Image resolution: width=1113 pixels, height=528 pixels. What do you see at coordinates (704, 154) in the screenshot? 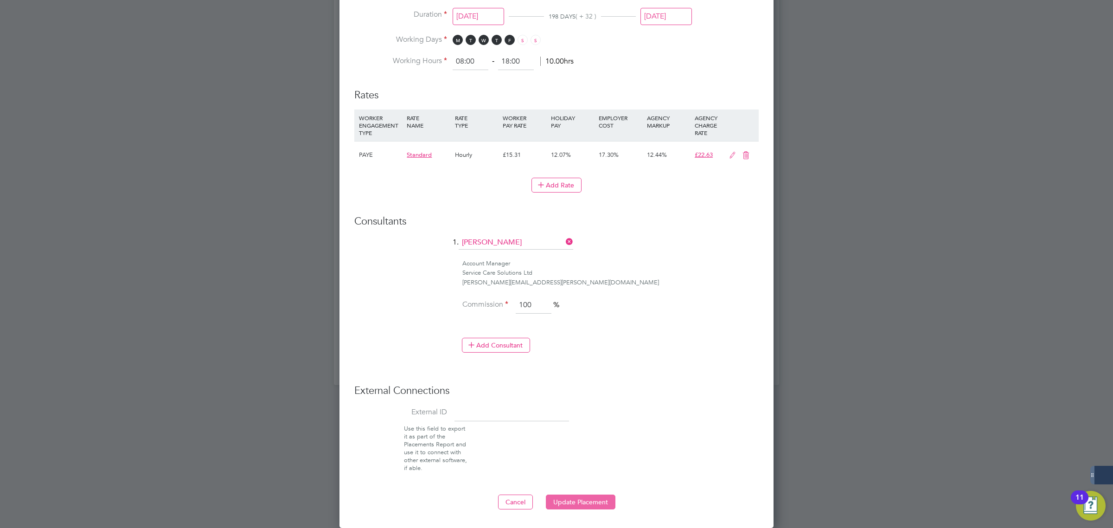
I see `span: £22.63` at bounding box center [704, 154].